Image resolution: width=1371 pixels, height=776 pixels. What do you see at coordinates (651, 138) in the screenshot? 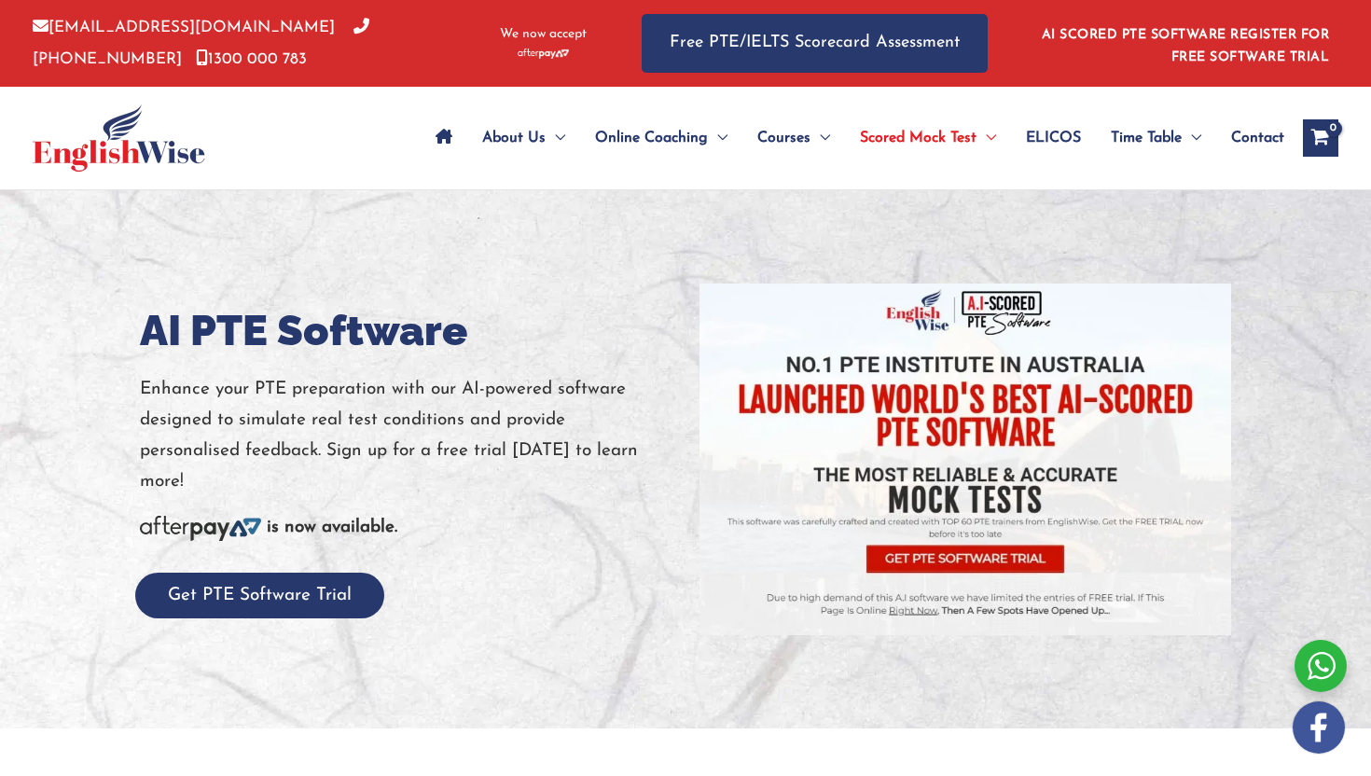
I see `span: Online Coaching` at bounding box center [651, 138].